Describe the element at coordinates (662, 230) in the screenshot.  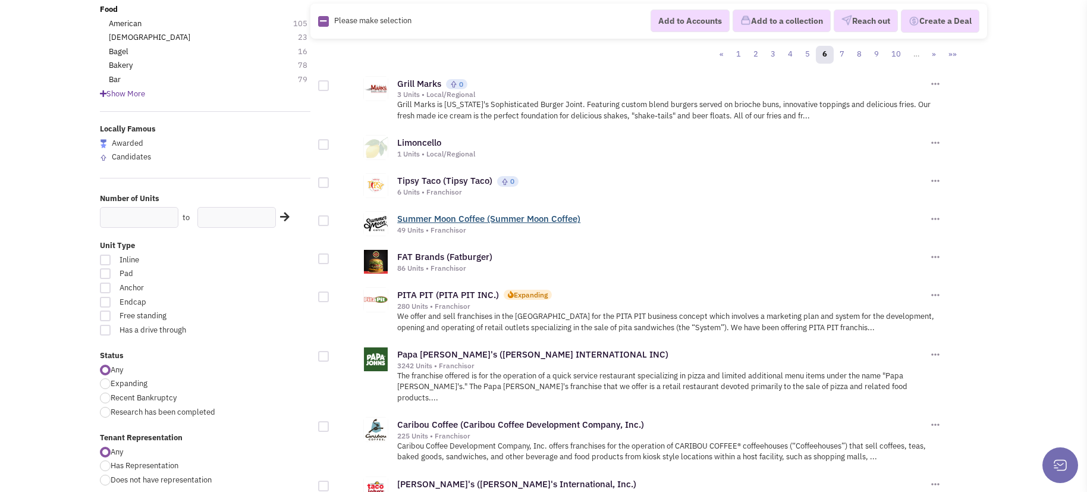
I see `div: 49 Units • Franchisor` at that location.